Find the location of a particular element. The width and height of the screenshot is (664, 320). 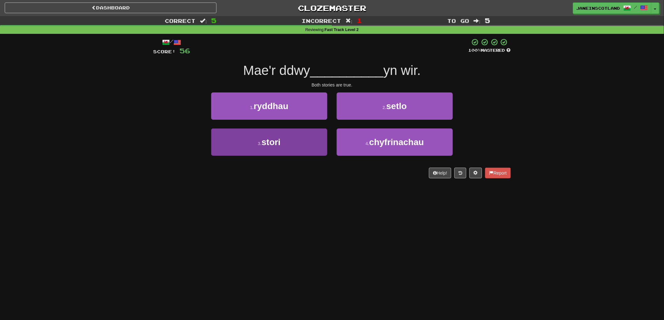

span: setlo is located at coordinates (396, 106).